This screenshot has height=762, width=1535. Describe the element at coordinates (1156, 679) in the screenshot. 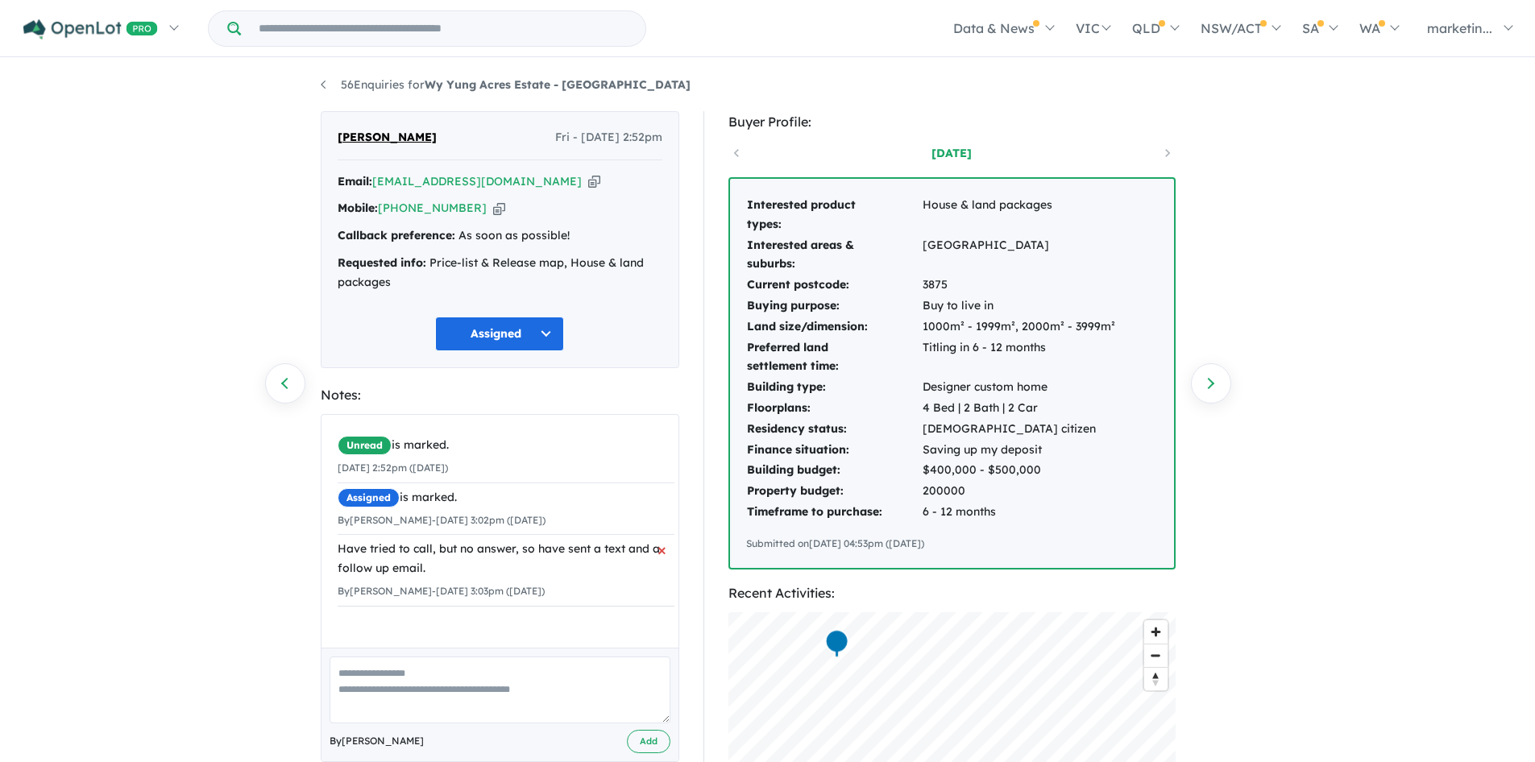

I see `button: Reset bearing to north` at that location.